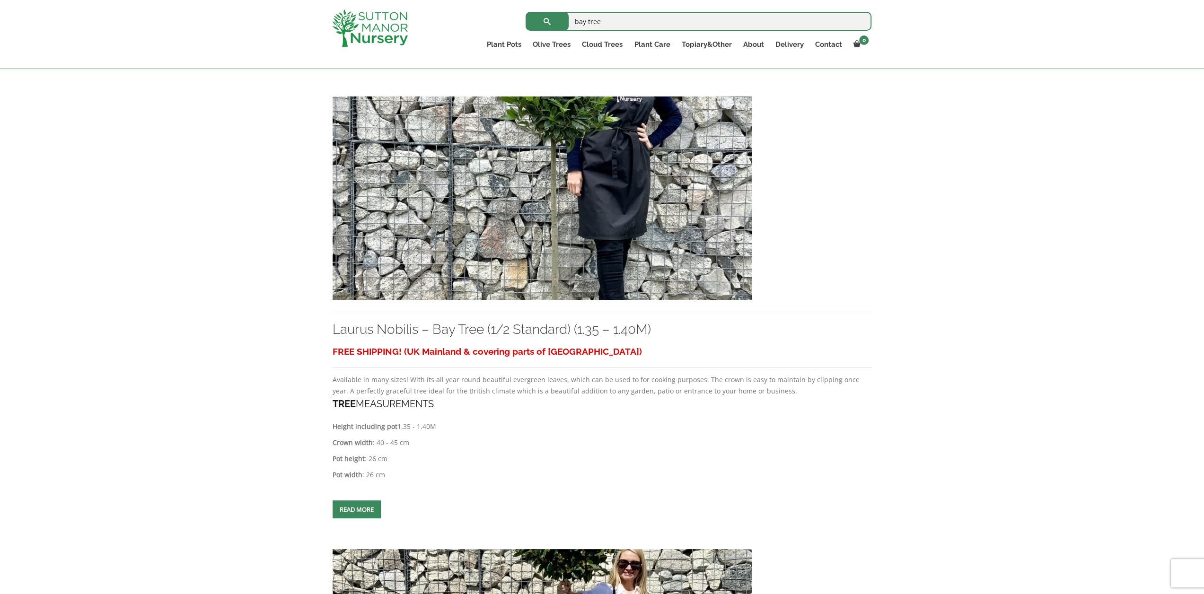 The image size is (1204, 594). What do you see at coordinates (344, 404) in the screenshot?
I see `strong: TREE` at bounding box center [344, 404].